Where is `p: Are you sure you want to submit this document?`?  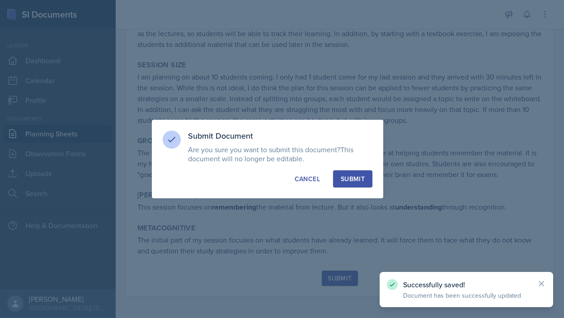
p: Are you sure you want to submit this document? is located at coordinates (280, 154).